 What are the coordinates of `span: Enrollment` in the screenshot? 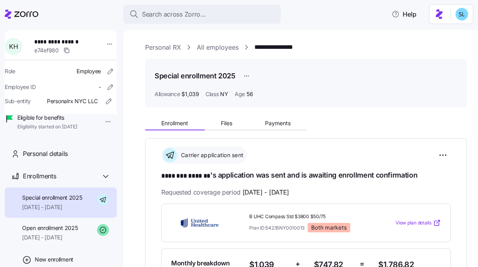 It's located at (175, 123).